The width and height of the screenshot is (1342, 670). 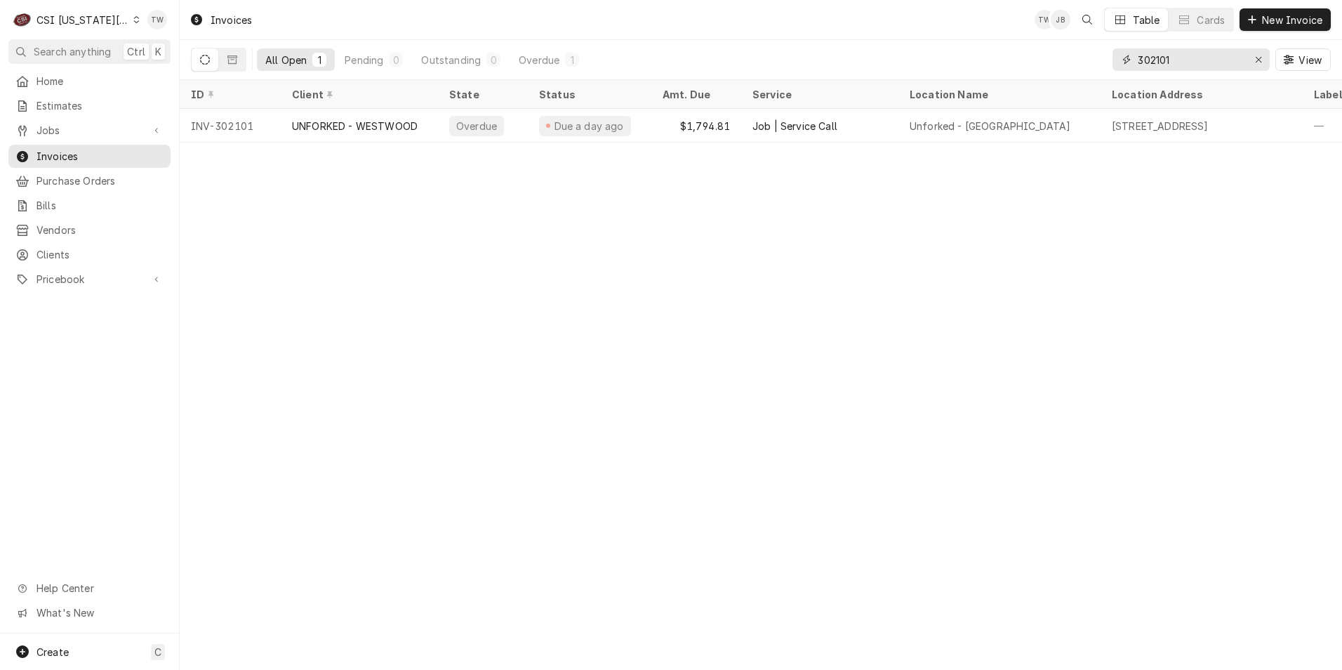 I want to click on input: Keyword search, so click(x=1191, y=60).